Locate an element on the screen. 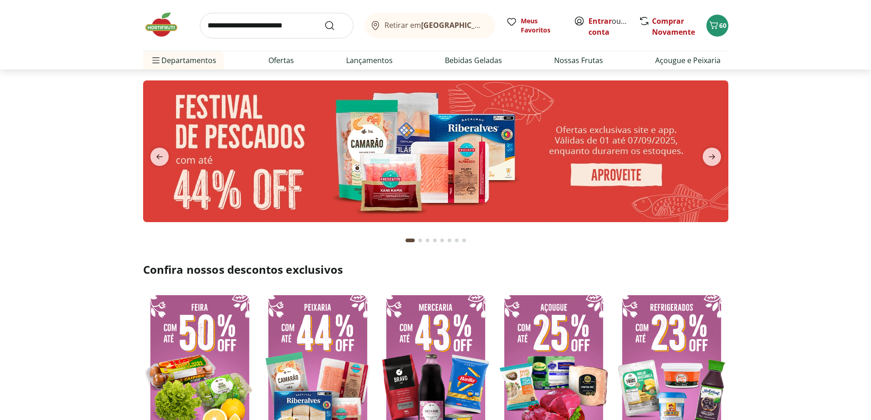  img: pescados is located at coordinates (436, 151).